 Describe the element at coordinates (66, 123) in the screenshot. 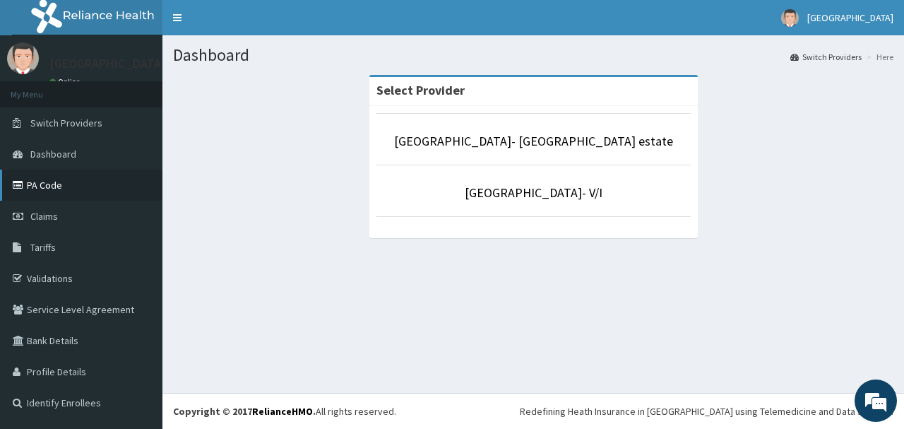

I see `span: Switch Providers` at that location.